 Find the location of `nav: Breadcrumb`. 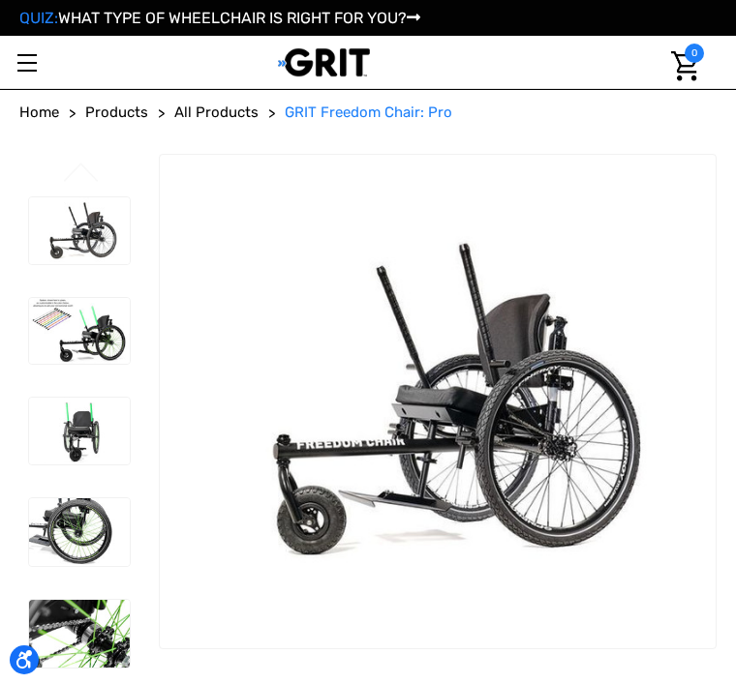

nav: Breadcrumb is located at coordinates (368, 112).